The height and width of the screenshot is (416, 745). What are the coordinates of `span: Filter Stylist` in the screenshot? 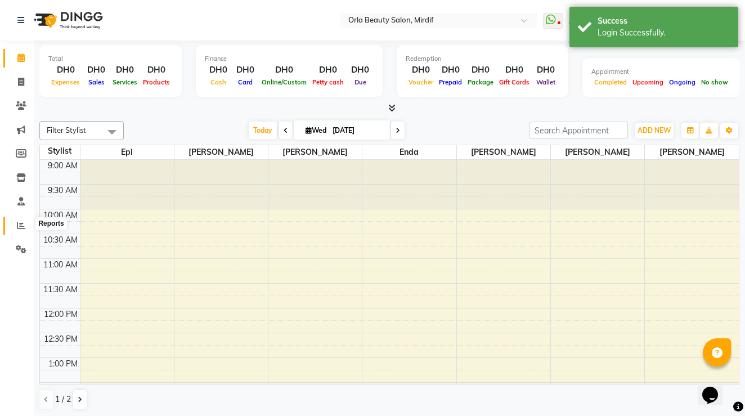 It's located at (66, 130).